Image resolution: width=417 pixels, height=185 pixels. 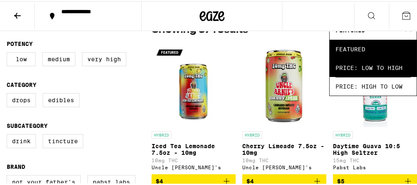 What do you see at coordinates (375, 108) in the screenshot?
I see `a: Open page for Daytime Guava 10:5 High Seltzer from Pabst Labs` at bounding box center [375, 108].